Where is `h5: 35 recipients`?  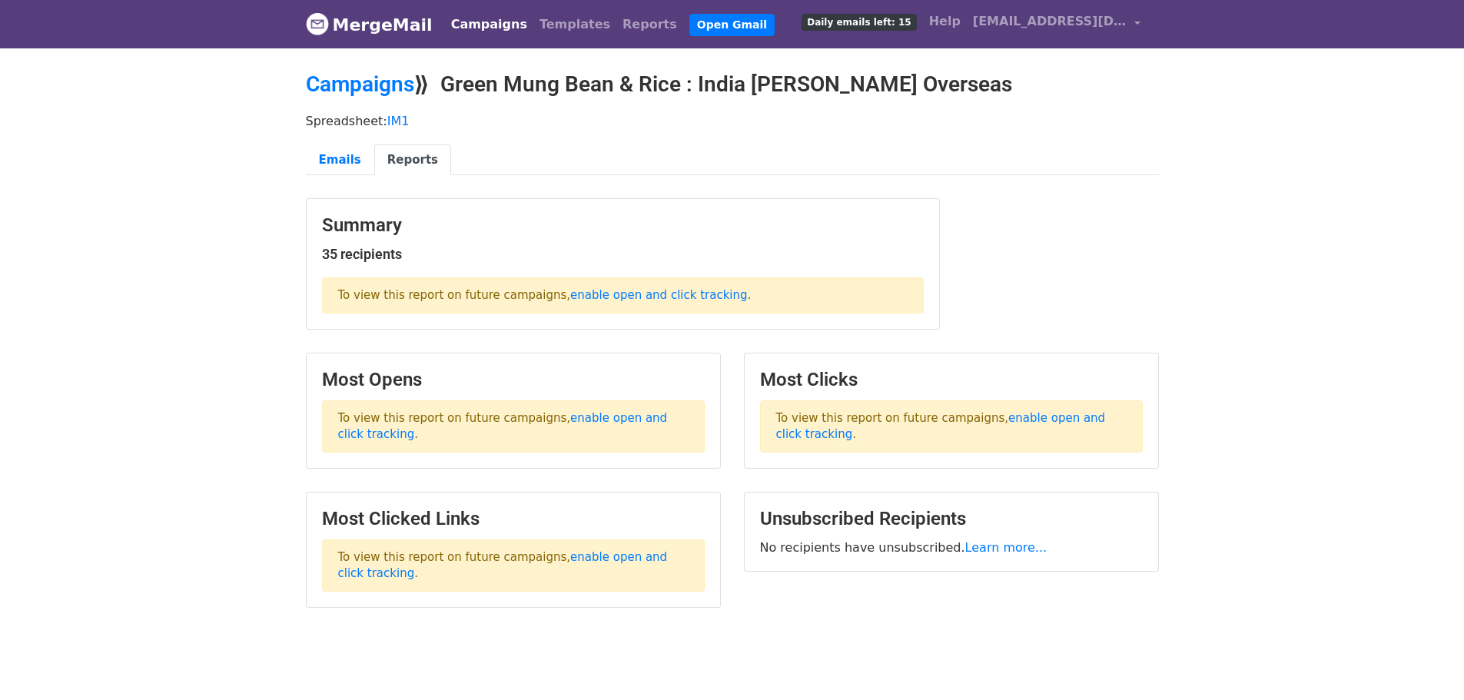 h5: 35 recipients is located at coordinates (622, 254).